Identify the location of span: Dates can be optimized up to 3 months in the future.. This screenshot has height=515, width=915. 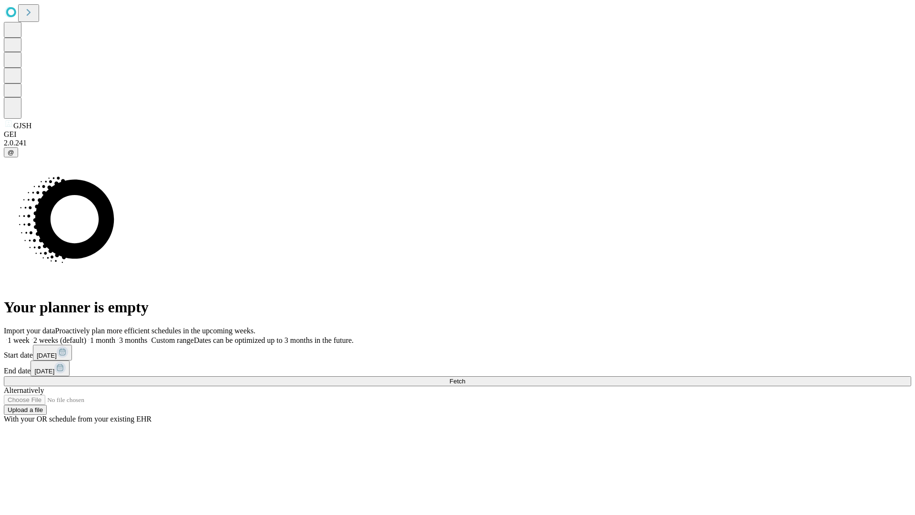
(274, 340).